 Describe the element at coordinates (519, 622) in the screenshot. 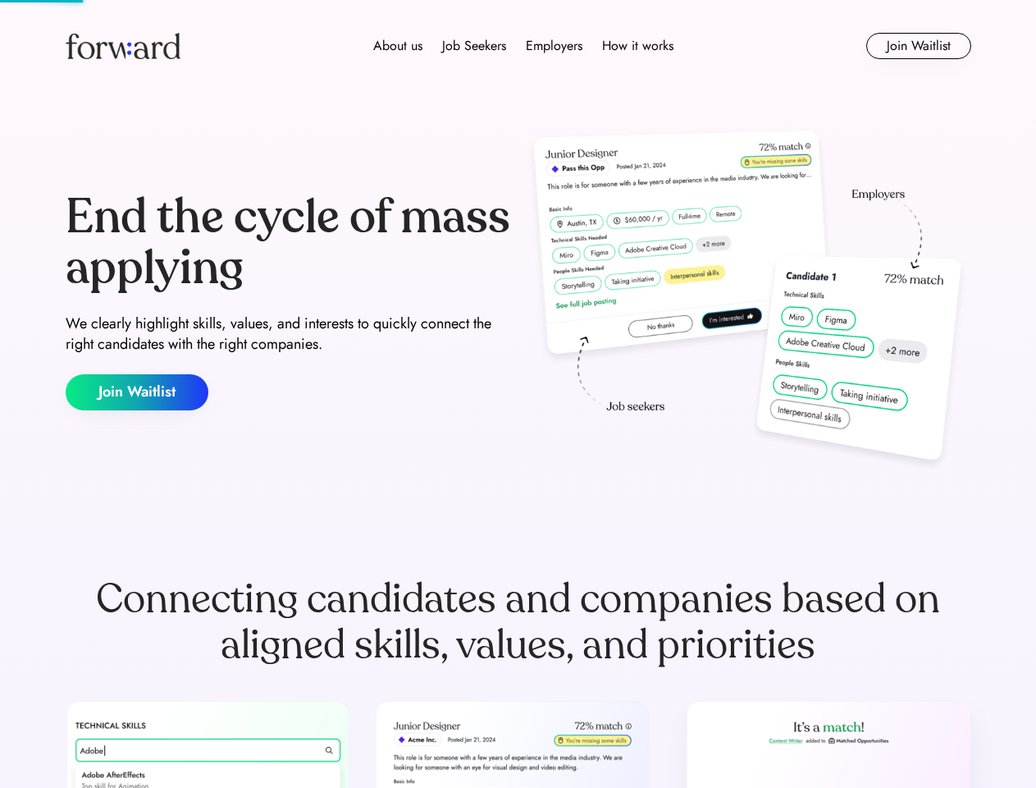

I see `div: Connecting candidates and companies based on aligned skills, values, and priorities` at that location.